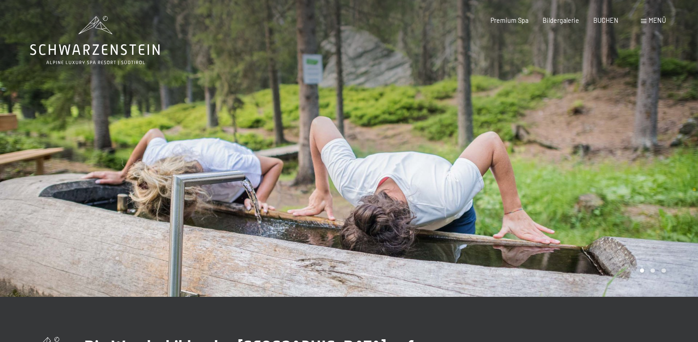 This screenshot has height=342, width=698. Describe the element at coordinates (561, 20) in the screenshot. I see `span: Bildergalerie` at that location.